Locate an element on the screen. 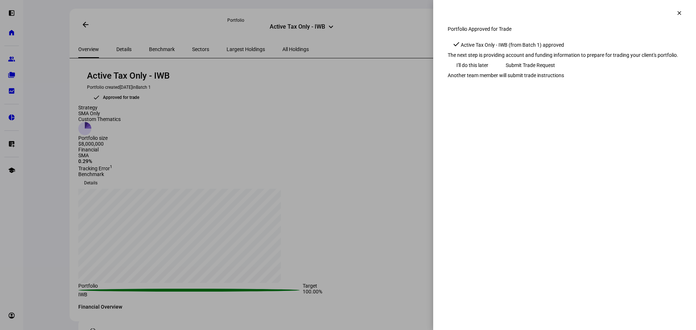 Image resolution: width=696 pixels, height=330 pixels. span: Submit Trade Request is located at coordinates (531, 65).